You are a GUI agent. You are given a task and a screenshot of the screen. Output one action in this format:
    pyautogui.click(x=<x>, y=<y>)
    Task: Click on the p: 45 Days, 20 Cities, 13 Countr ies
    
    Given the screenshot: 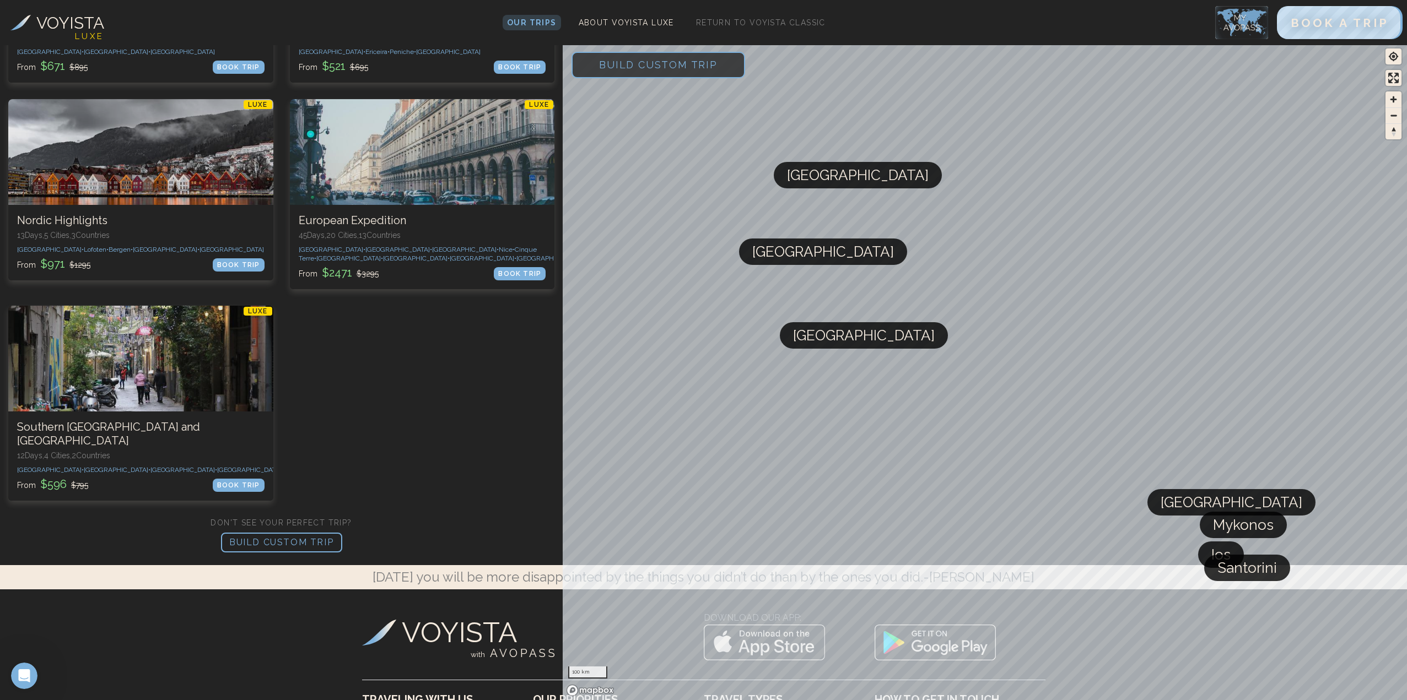 What is the action you would take?
    pyautogui.click(x=422, y=235)
    